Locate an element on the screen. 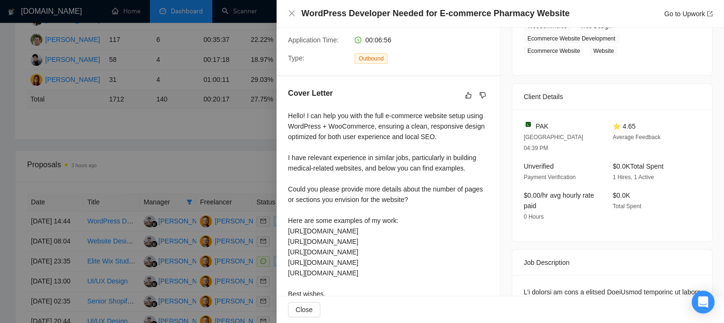  span: $0.0K is located at coordinates (621, 195).